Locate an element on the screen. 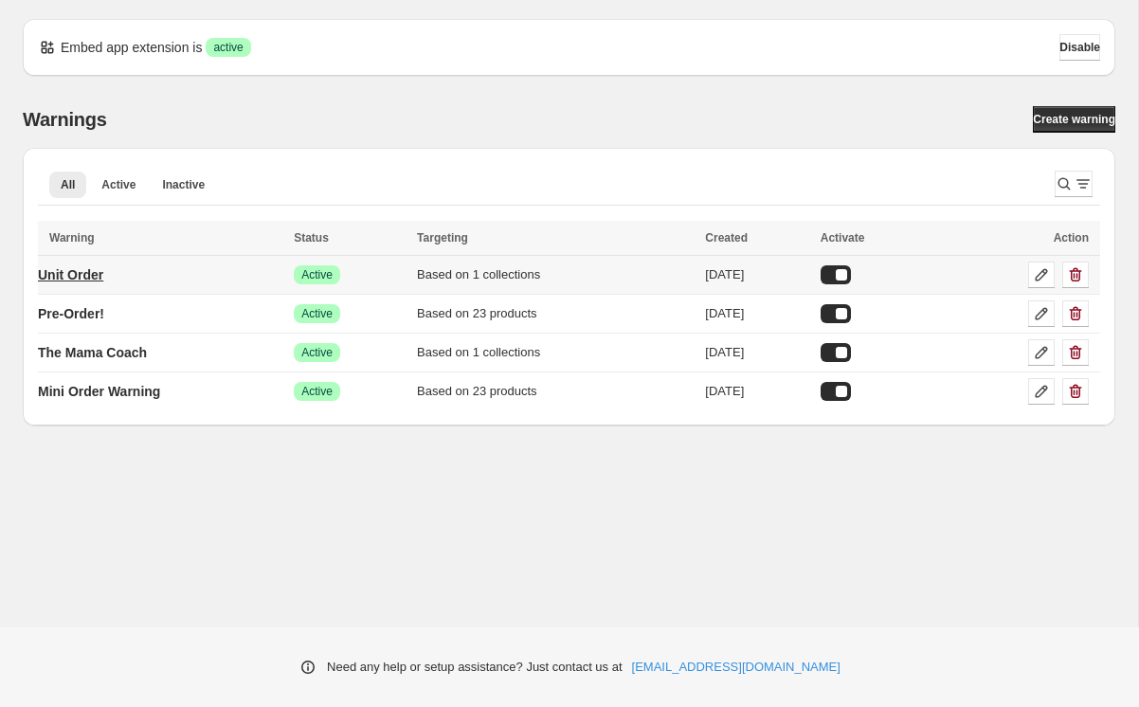  p: Unit Order is located at coordinates (70, 275).